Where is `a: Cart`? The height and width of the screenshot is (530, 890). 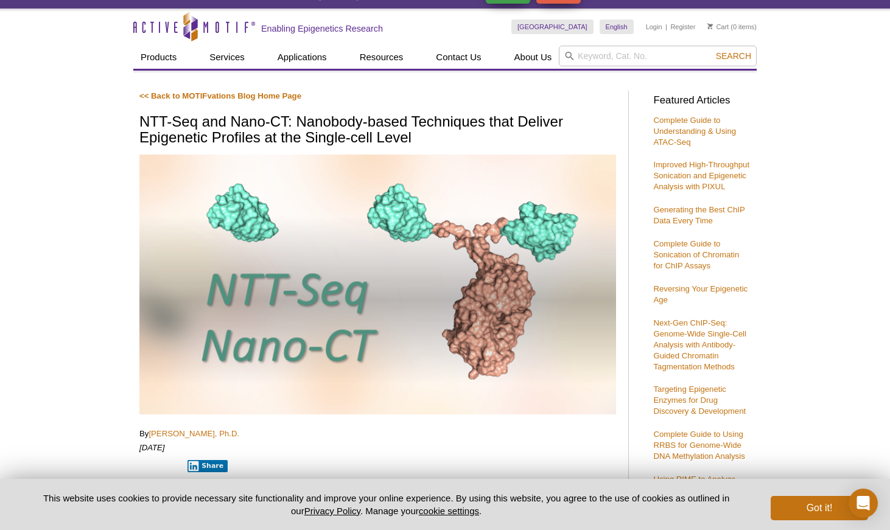 a: Cart is located at coordinates (718, 27).